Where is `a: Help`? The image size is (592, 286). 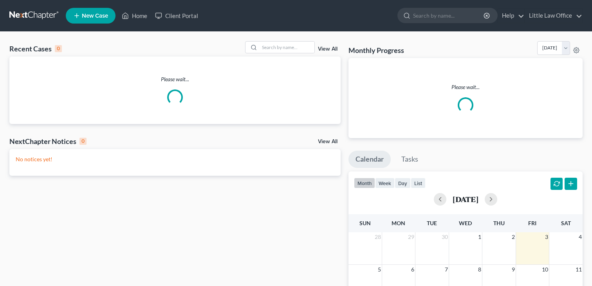 a: Help is located at coordinates (511, 16).